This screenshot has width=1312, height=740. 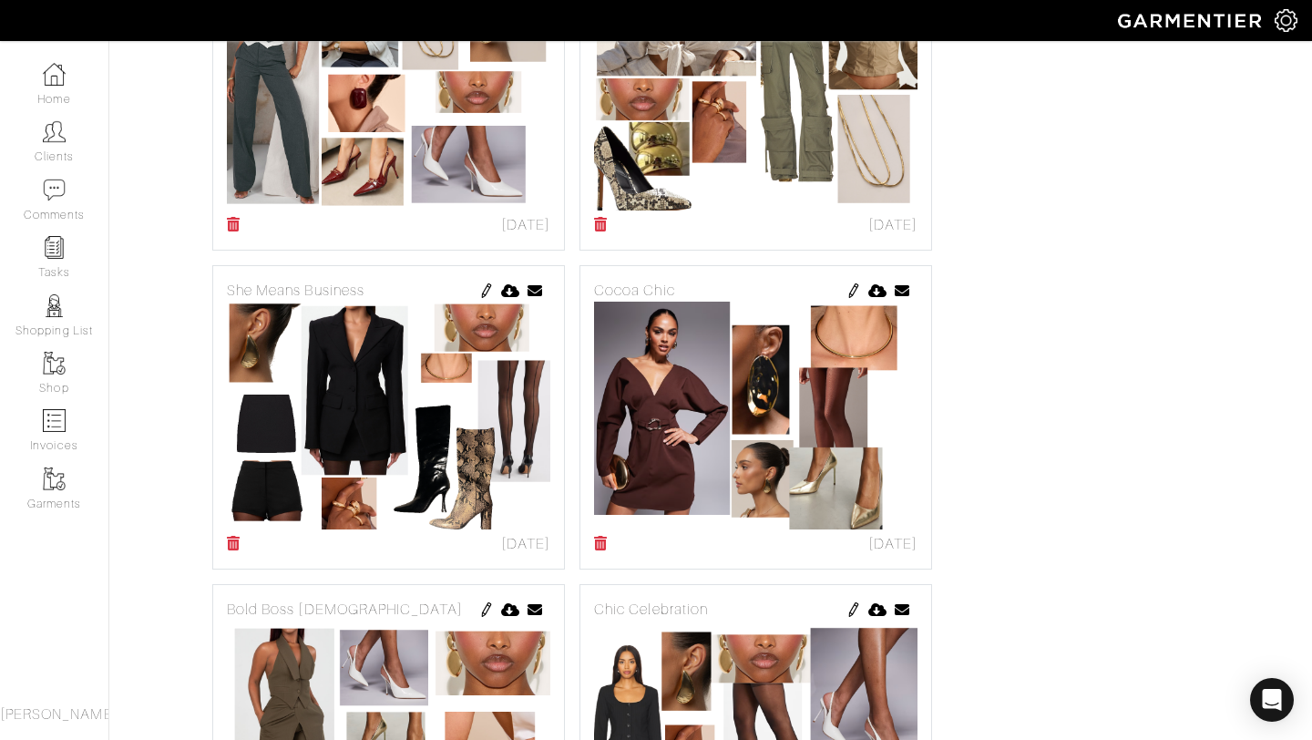 I want to click on img: stylists-icon-eb353228a002819b7ec25b43dbf5f0378dd9e0616d9560372ff212230b889e62.png, so click(x=54, y=305).